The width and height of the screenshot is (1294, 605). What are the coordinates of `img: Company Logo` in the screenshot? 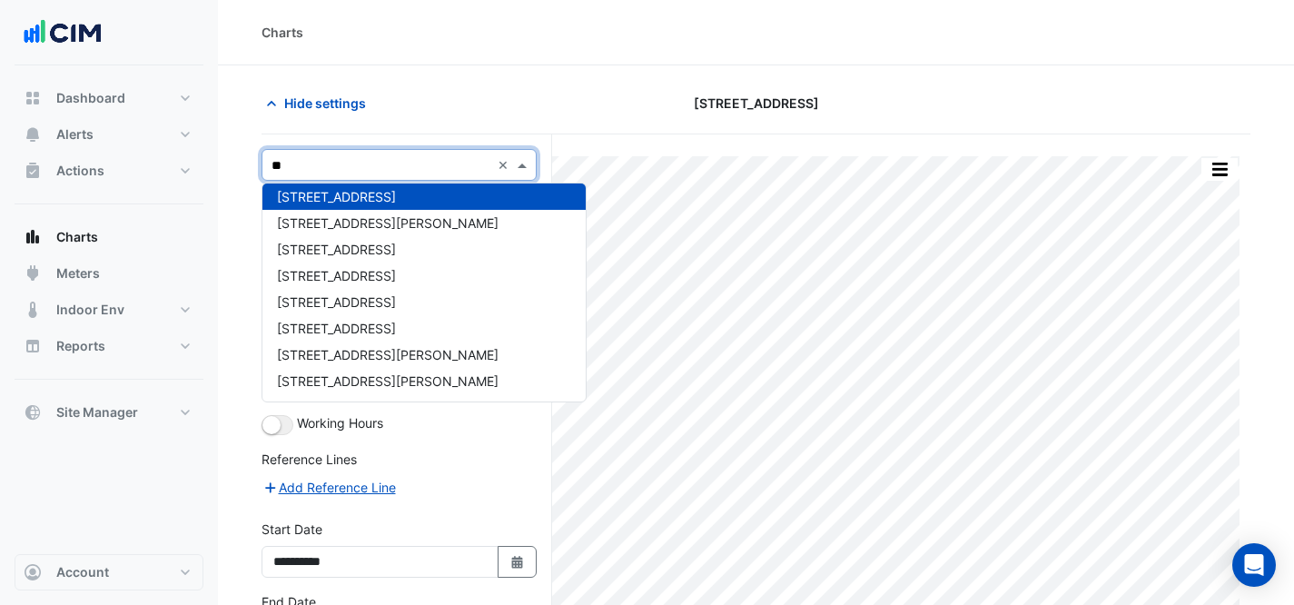 It's located at (63, 33).